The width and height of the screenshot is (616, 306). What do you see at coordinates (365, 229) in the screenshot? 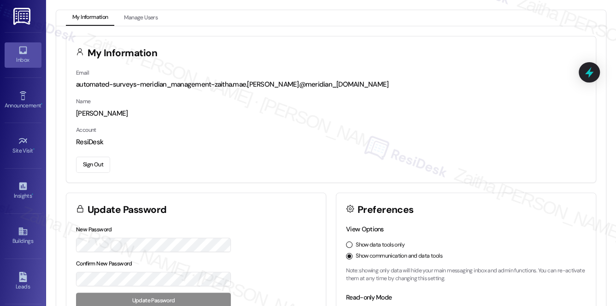
I see `label: View Options` at bounding box center [365, 229].